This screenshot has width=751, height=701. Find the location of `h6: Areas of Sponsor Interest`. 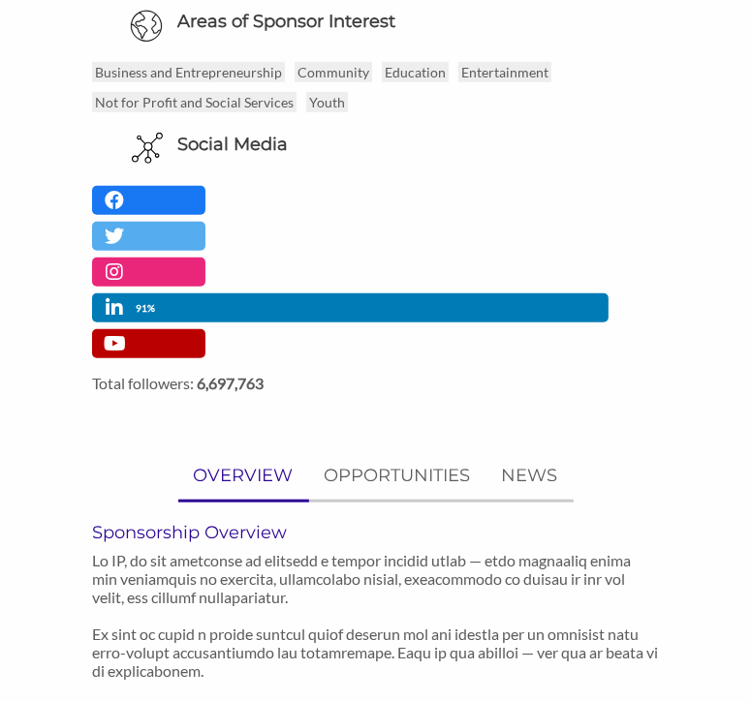

h6: Areas of Sponsor Interest is located at coordinates (375, 21).